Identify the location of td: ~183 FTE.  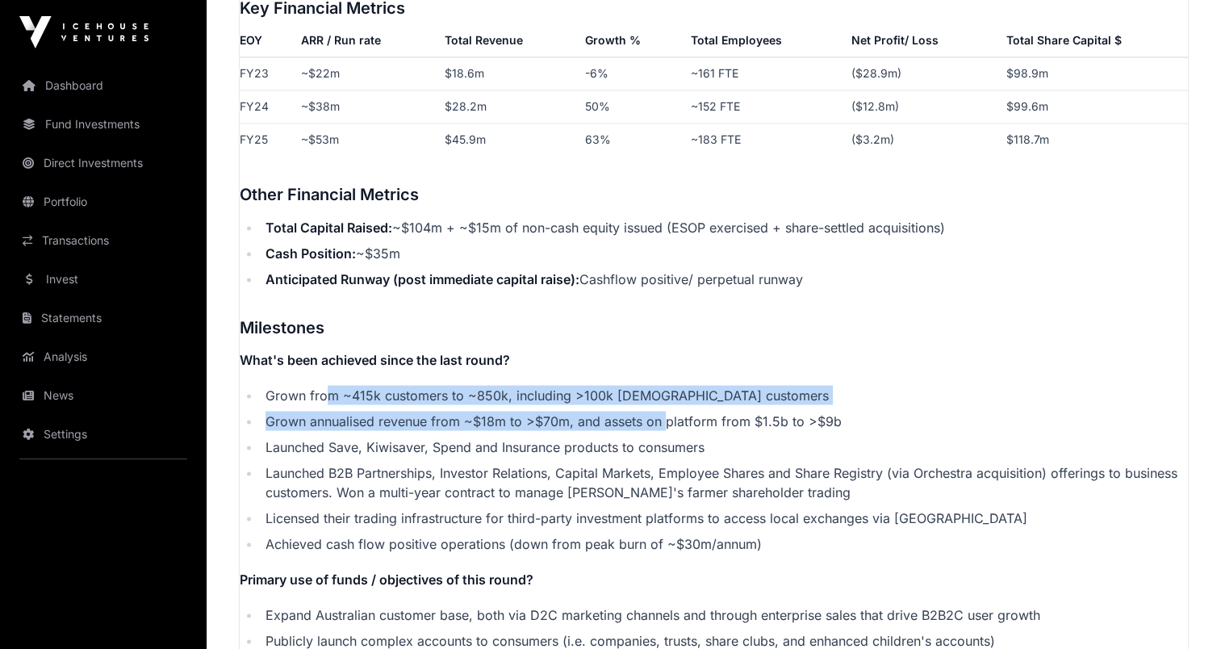
(764, 139).